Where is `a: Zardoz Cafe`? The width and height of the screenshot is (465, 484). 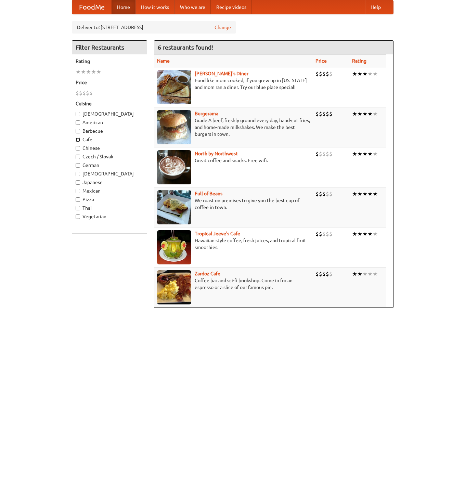 a: Zardoz Cafe is located at coordinates (207, 273).